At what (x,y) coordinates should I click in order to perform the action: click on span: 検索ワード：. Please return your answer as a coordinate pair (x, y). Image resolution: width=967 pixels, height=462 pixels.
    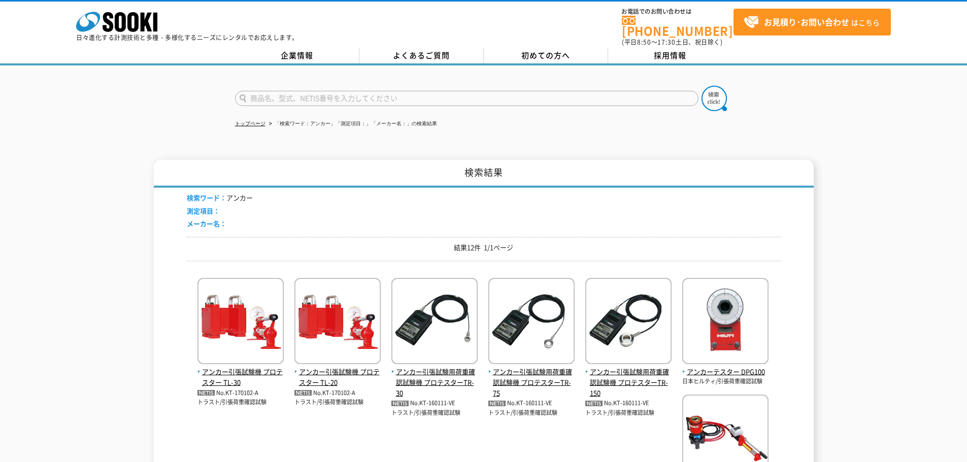
    Looking at the image, I should click on (207, 197).